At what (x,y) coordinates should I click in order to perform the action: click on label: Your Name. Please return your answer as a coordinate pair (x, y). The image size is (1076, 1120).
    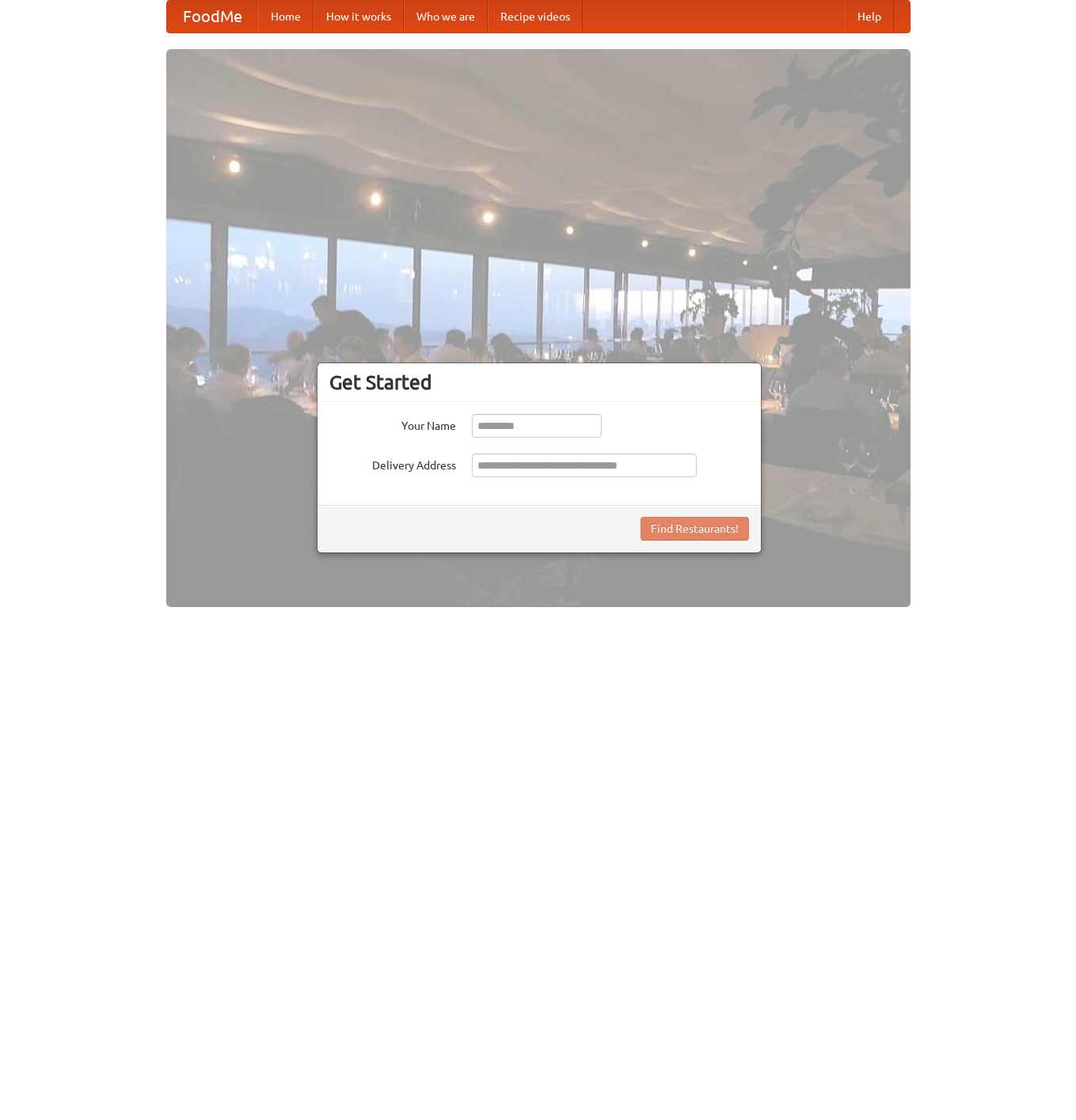
    Looking at the image, I should click on (393, 424).